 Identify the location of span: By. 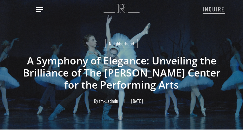
(96, 101).